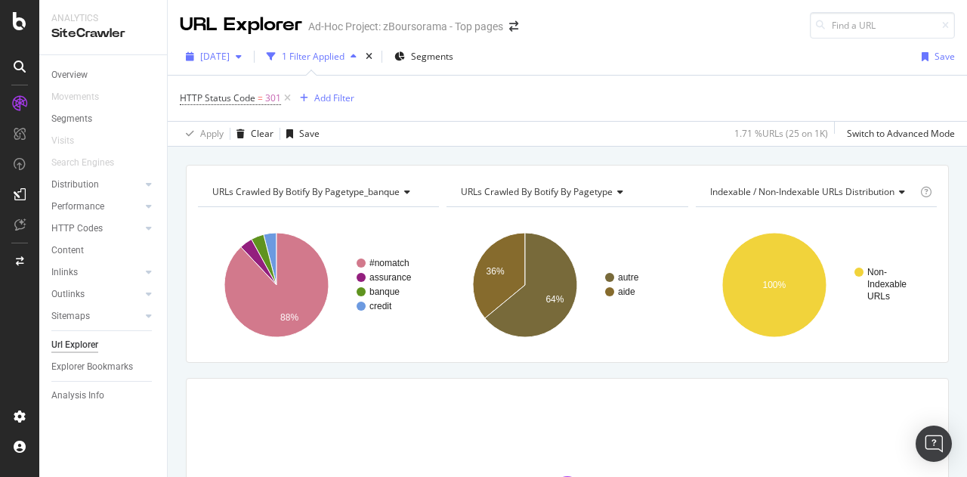 The height and width of the screenshot is (477, 967). What do you see at coordinates (96, 184) in the screenshot?
I see `a: Distribution` at bounding box center [96, 184].